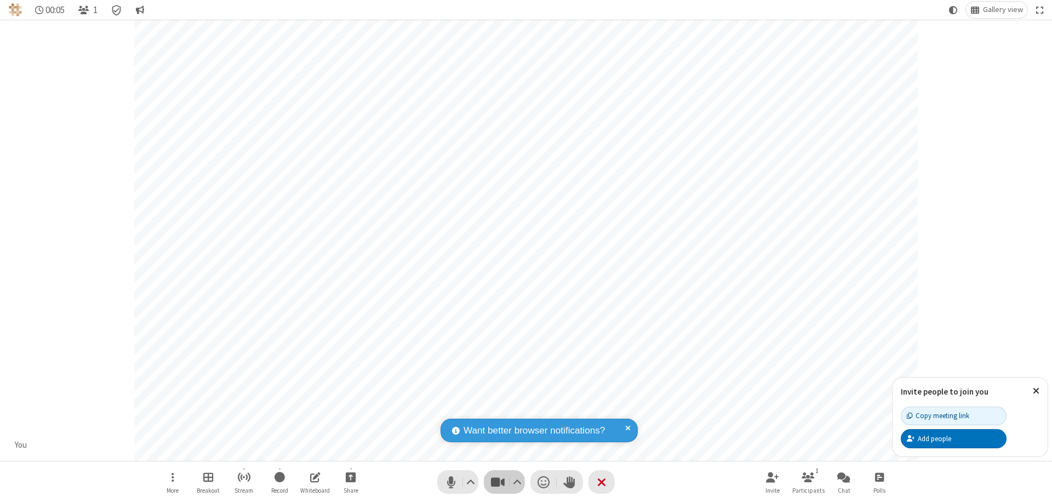 This screenshot has height=502, width=1052. Describe the element at coordinates (315, 491) in the screenshot. I see `span: Whiteboard` at that location.